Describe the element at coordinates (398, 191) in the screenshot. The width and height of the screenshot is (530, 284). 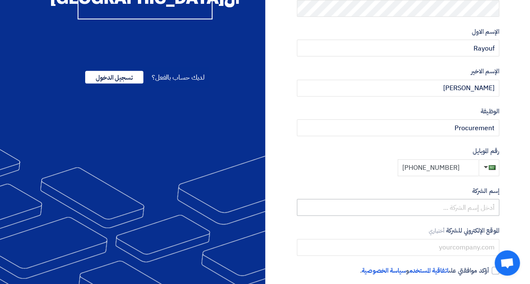
I see `label: إسم الشركة` at that location.